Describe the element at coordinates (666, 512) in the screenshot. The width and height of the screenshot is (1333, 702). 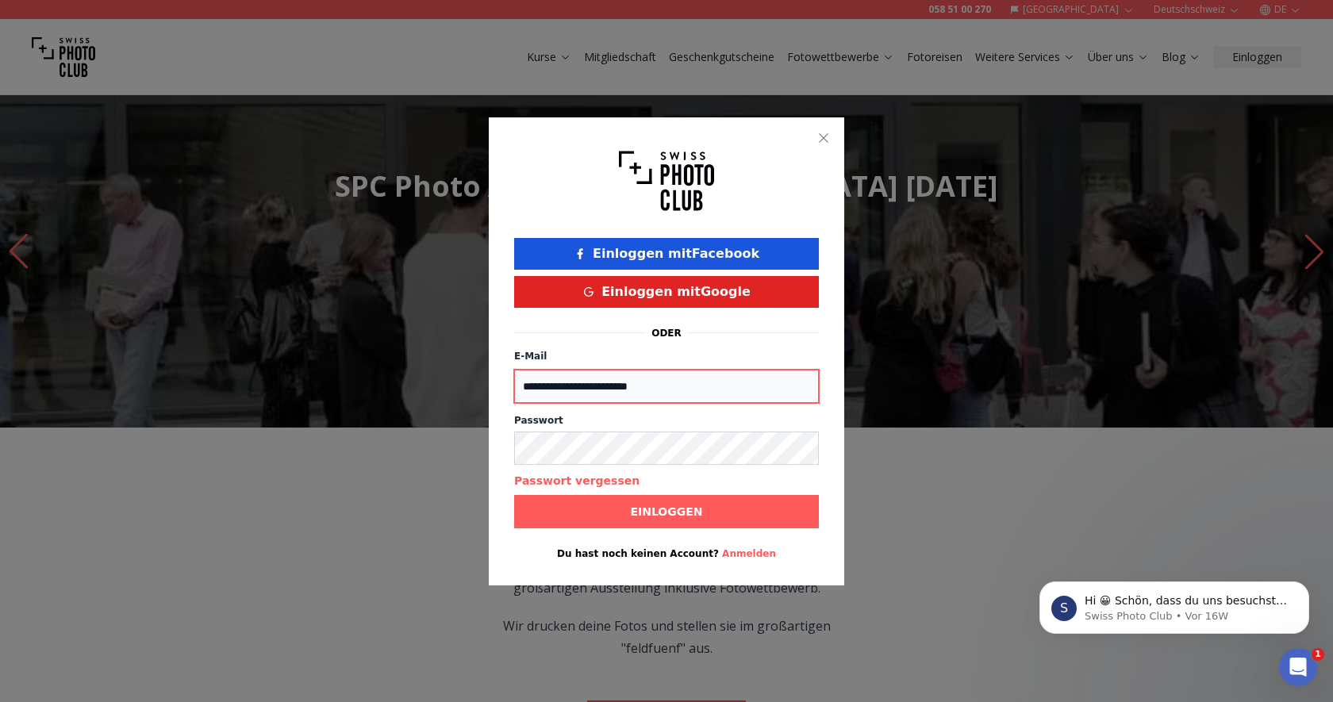
I see `b: Einloggen` at that location.